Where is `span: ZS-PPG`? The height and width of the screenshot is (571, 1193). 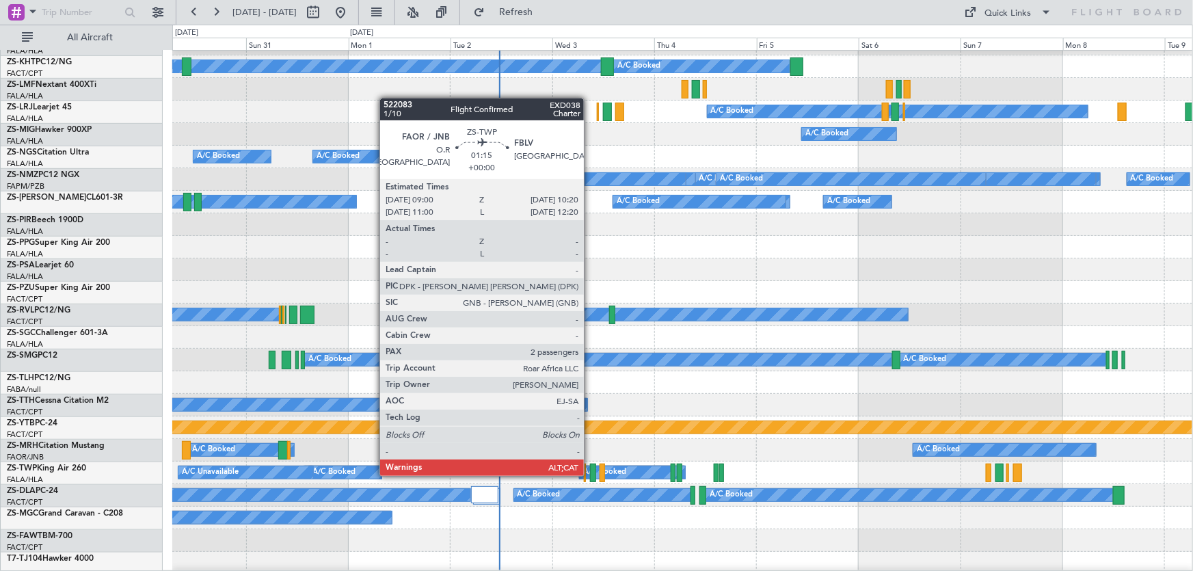 span: ZS-PPG is located at coordinates (21, 243).